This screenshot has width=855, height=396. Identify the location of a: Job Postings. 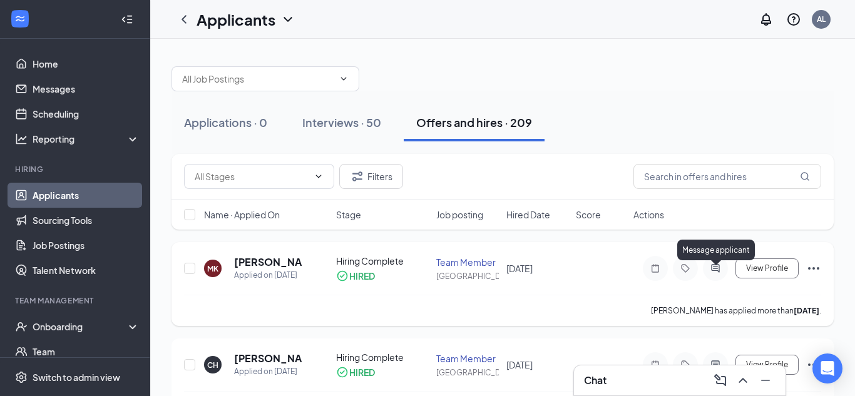
(86, 245).